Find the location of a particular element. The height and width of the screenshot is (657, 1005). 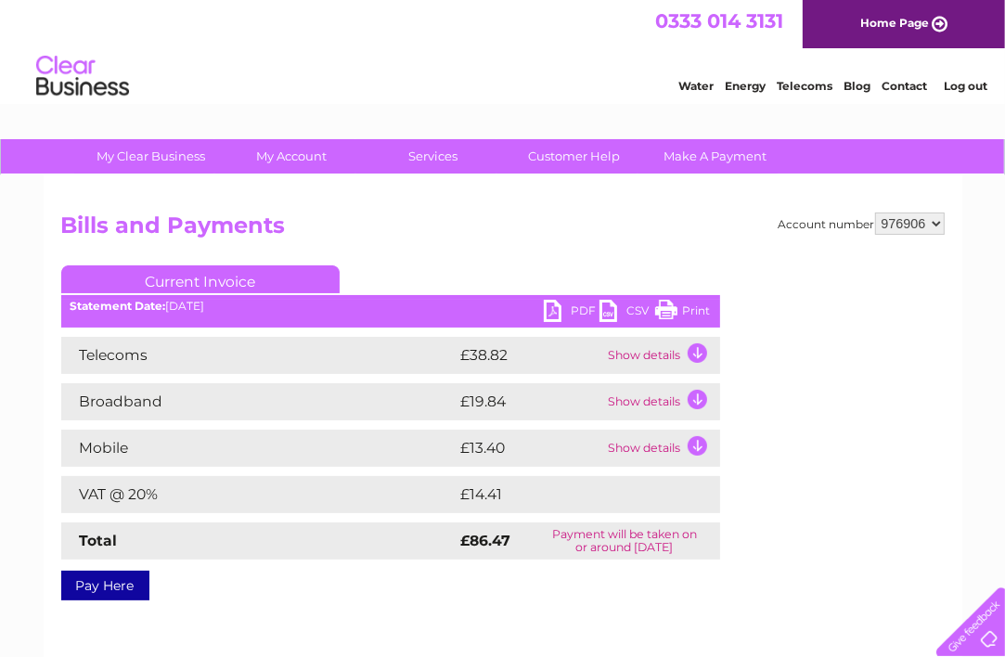

td: £14.41 is located at coordinates (568, 495).